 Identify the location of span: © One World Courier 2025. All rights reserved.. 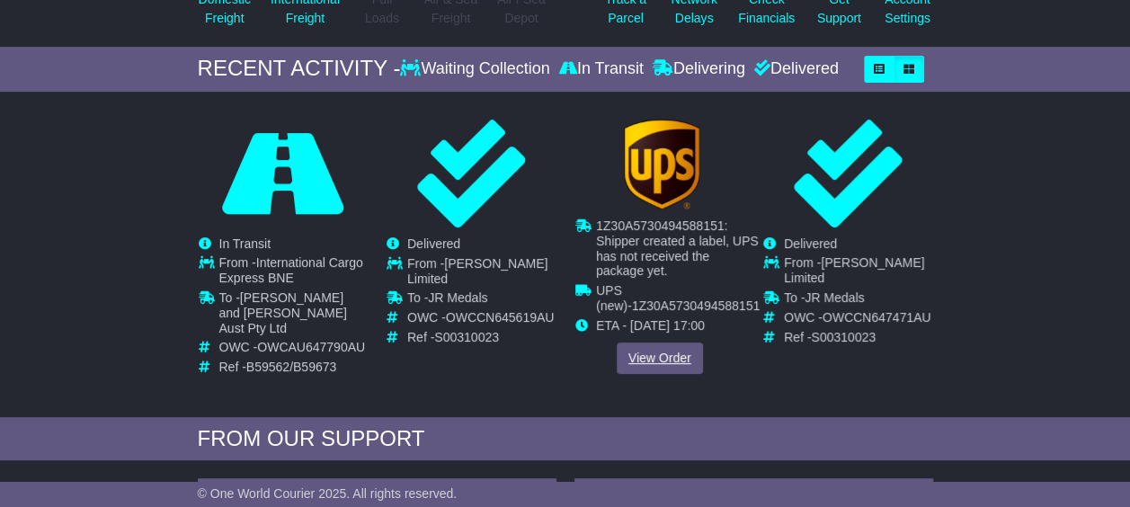
(327, 493).